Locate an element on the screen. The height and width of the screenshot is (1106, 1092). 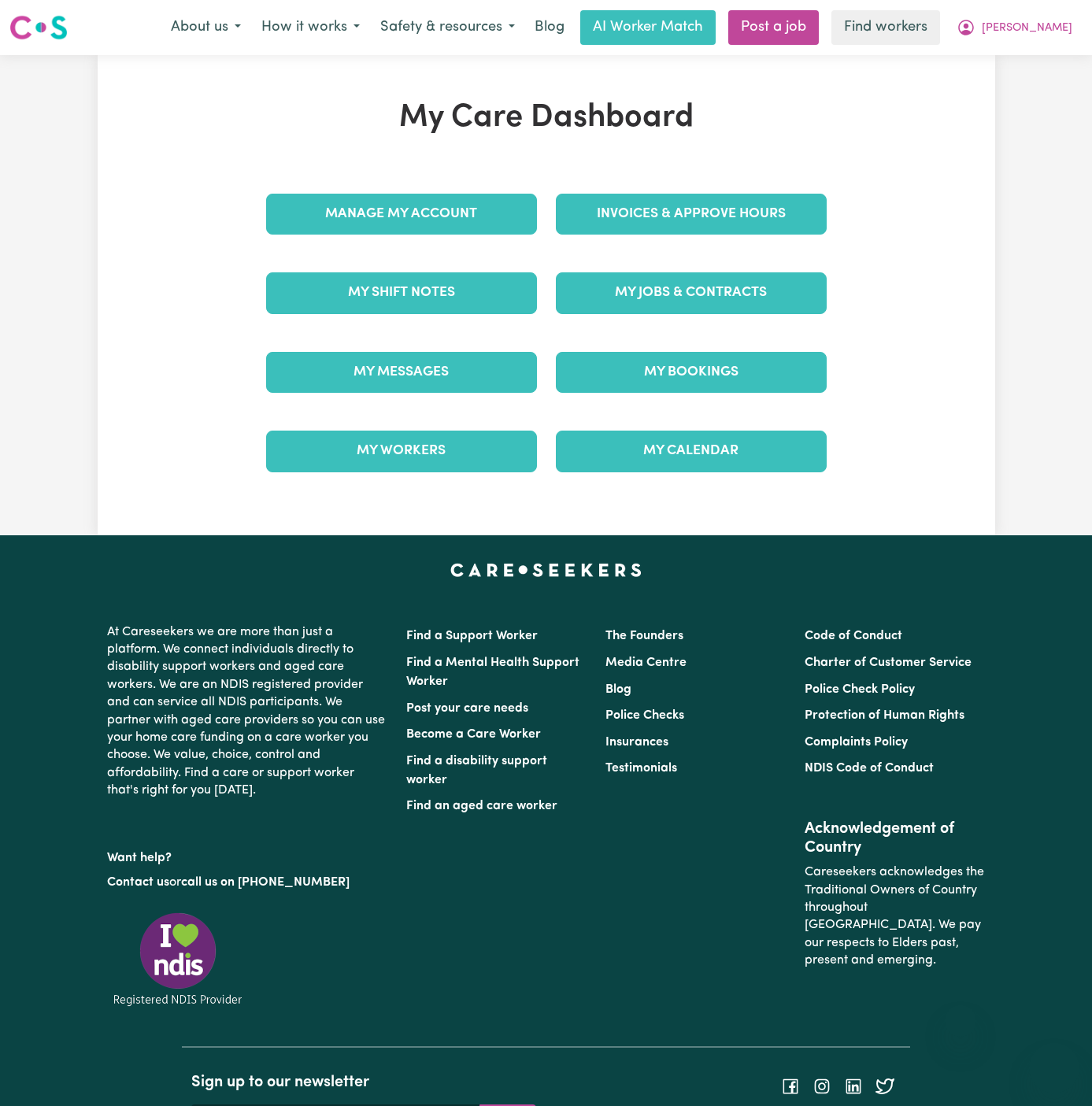
a: Follow Careseekers on Instagram is located at coordinates (821, 1086).